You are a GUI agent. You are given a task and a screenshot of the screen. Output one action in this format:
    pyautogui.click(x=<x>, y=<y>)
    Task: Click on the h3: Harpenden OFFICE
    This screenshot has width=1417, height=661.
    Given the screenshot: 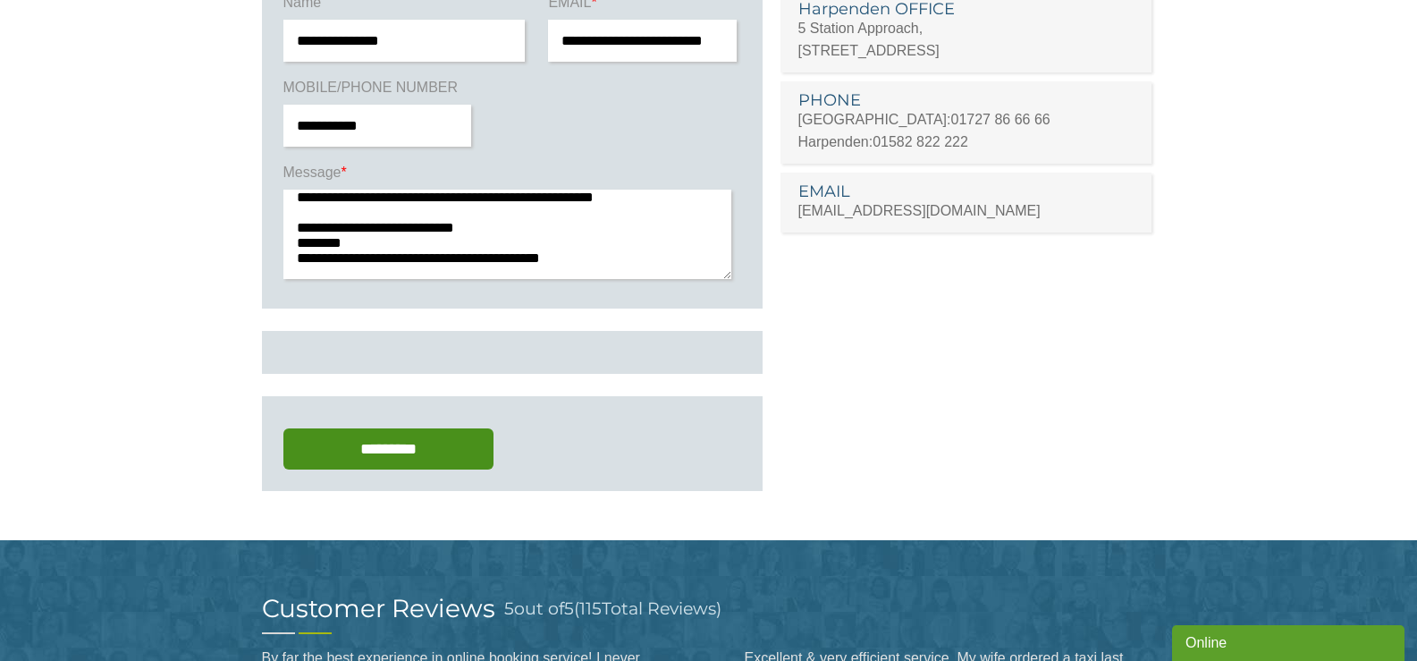 What is the action you would take?
    pyautogui.click(x=967, y=9)
    